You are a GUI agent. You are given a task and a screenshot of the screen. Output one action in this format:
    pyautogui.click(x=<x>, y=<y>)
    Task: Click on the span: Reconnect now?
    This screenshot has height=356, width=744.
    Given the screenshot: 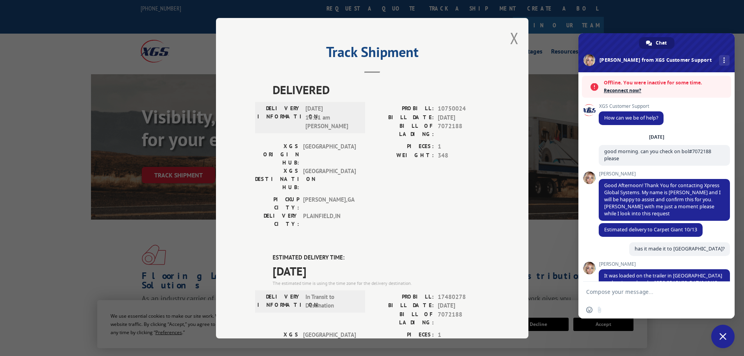 What is the action you would take?
    pyautogui.click(x=665, y=91)
    